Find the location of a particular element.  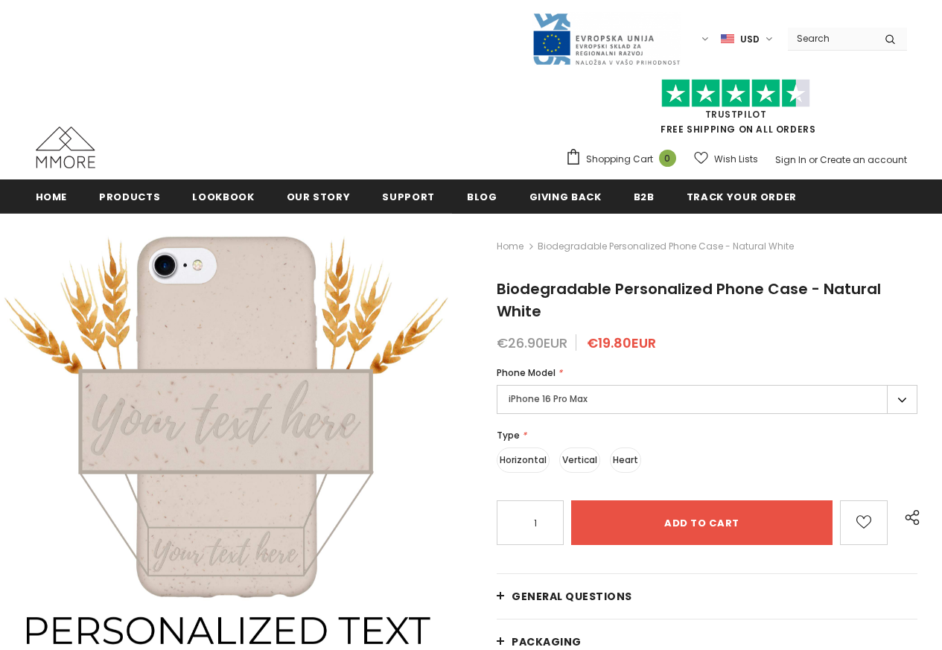

span: Products is located at coordinates (130, 197).